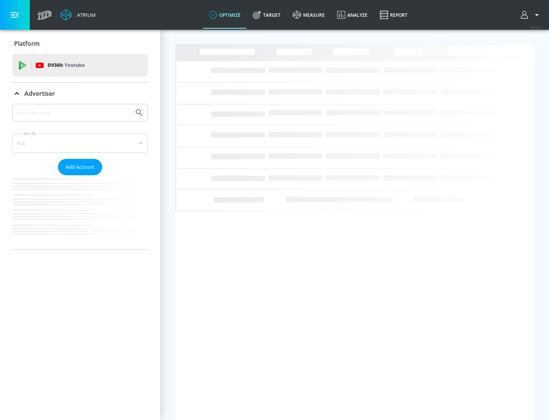  Describe the element at coordinates (225, 15) in the screenshot. I see `a: optimize` at that location.